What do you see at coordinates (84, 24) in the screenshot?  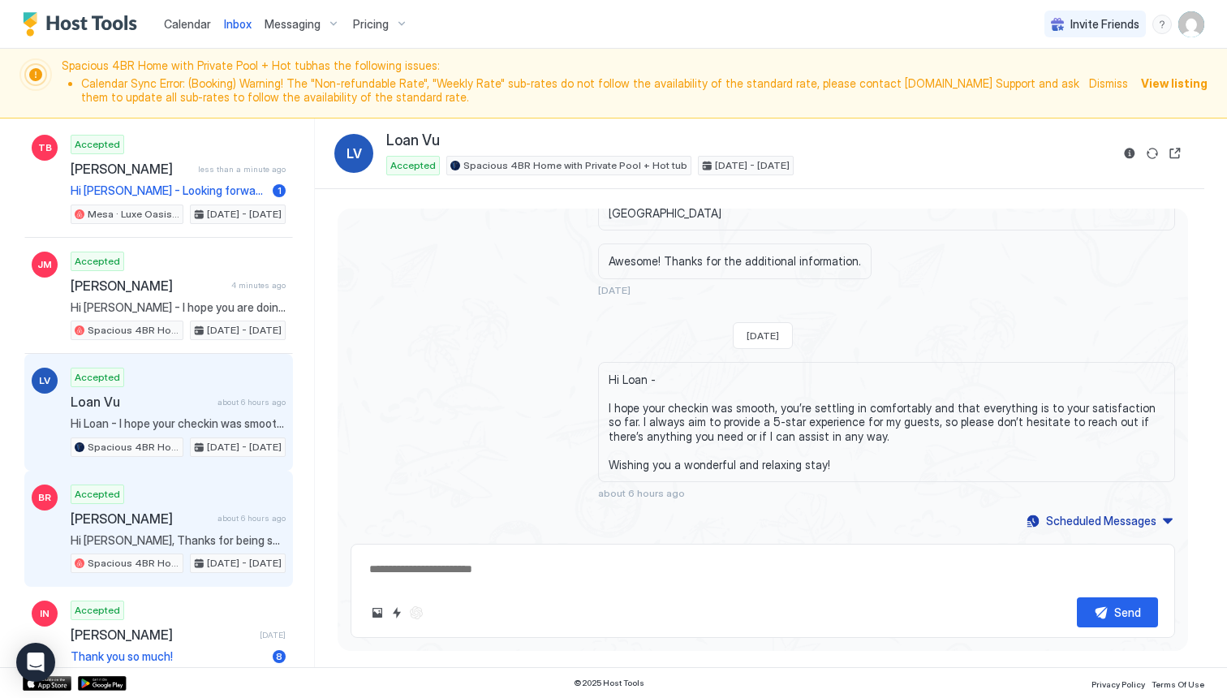 I see `div: Host Tools Logo` at bounding box center [84, 24].